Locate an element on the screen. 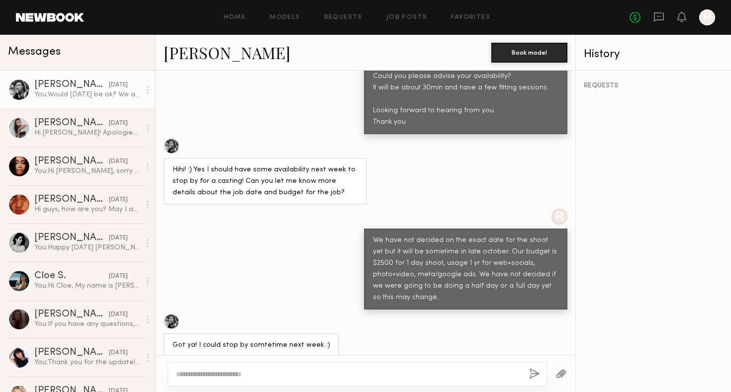  a: H is located at coordinates (707, 17).